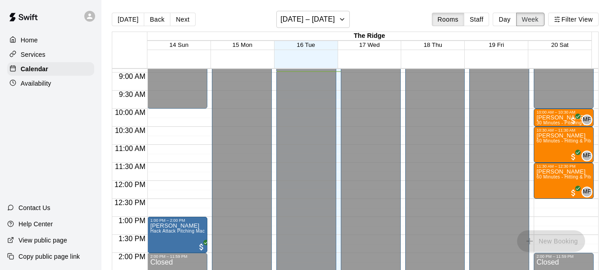  Describe the element at coordinates (563, 145) in the screenshot. I see `div: 10:30 AM – 11:30 AM: Isaac Symons` at that location.